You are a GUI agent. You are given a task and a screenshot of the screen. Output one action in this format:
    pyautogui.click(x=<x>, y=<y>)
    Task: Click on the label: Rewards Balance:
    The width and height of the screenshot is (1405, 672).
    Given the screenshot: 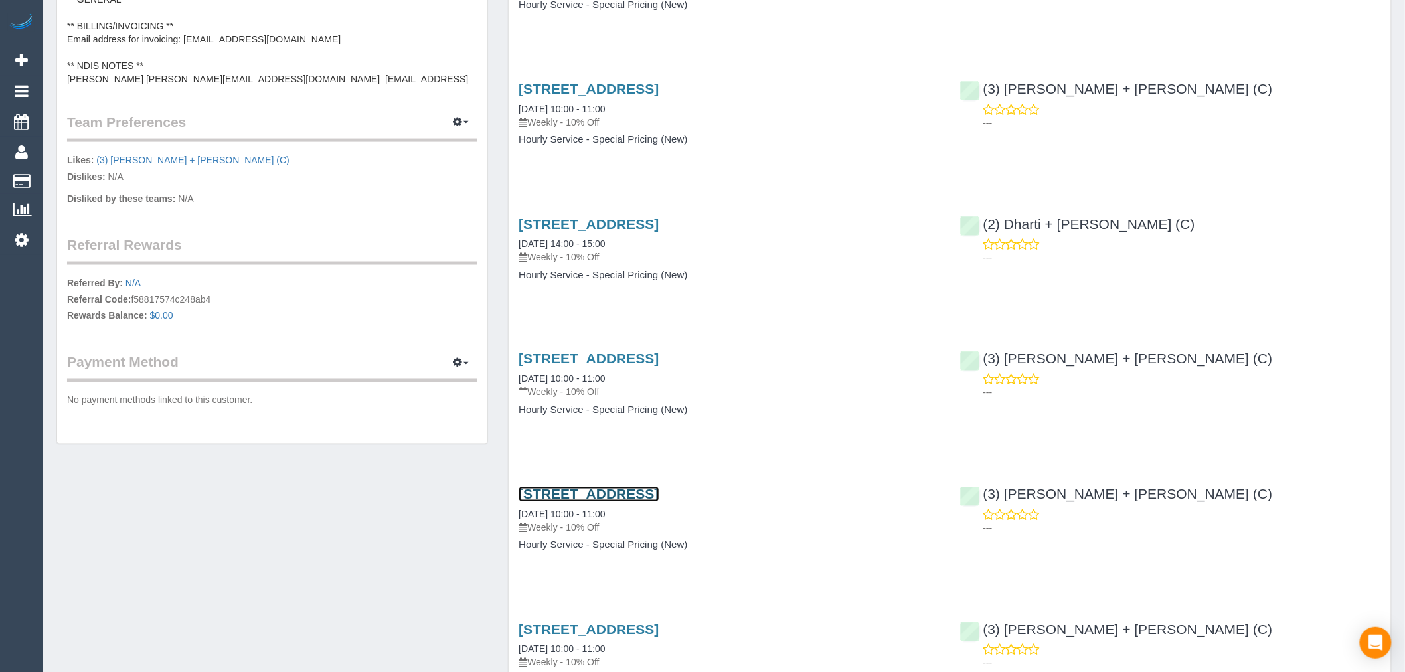 What is the action you would take?
    pyautogui.click(x=107, y=316)
    